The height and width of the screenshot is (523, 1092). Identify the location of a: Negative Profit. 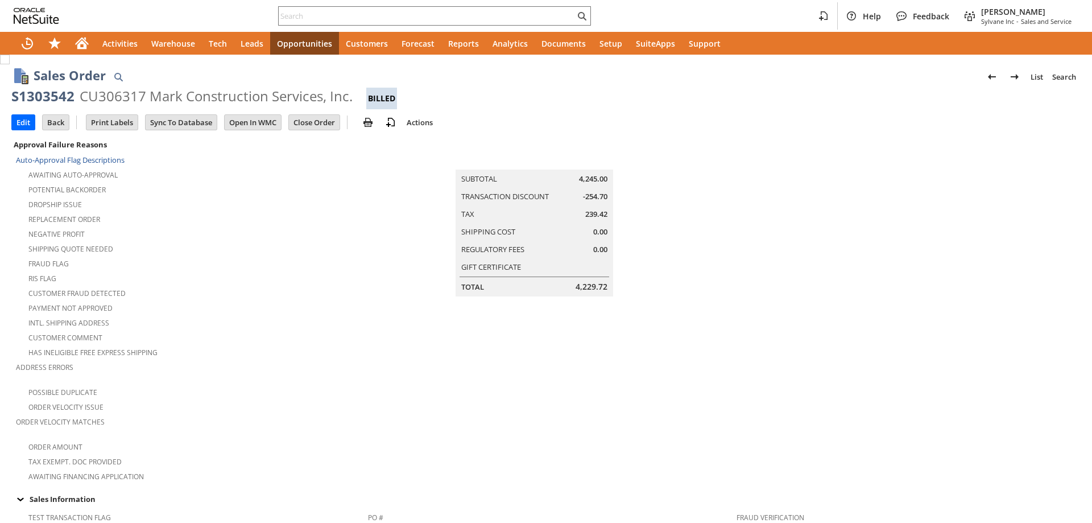
(56, 234).